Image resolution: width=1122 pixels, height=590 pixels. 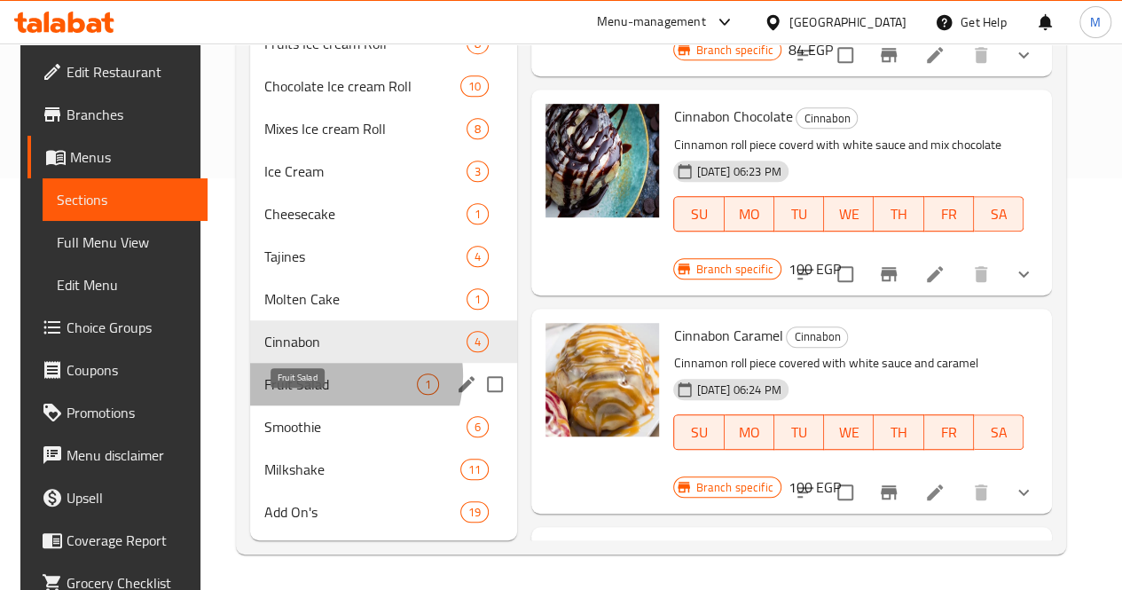 What do you see at coordinates (365, 171) in the screenshot?
I see `span: Ice Cream` at bounding box center [365, 171].